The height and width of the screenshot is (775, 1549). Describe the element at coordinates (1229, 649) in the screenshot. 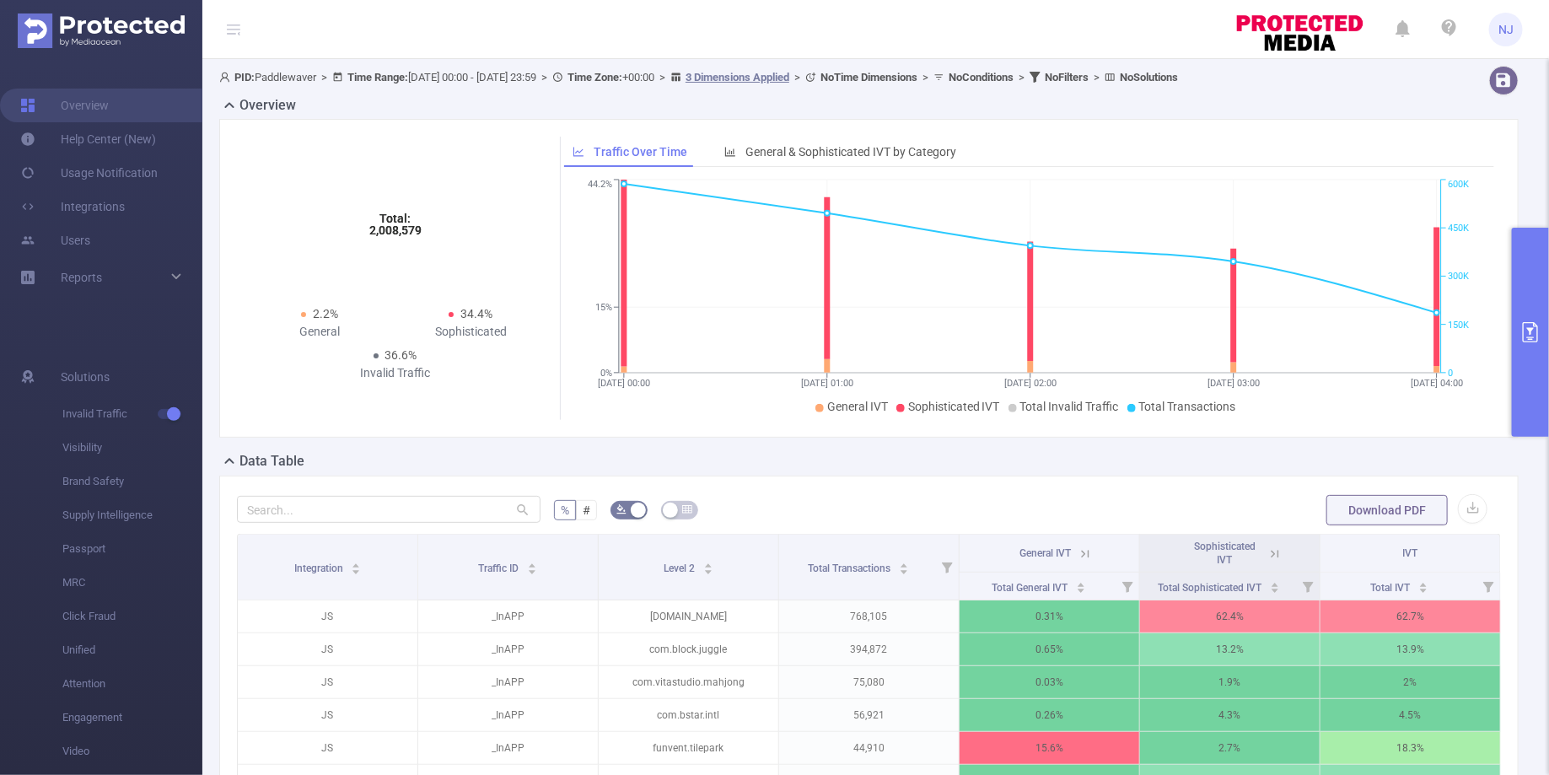

I see `p: 13.2%` at that location.